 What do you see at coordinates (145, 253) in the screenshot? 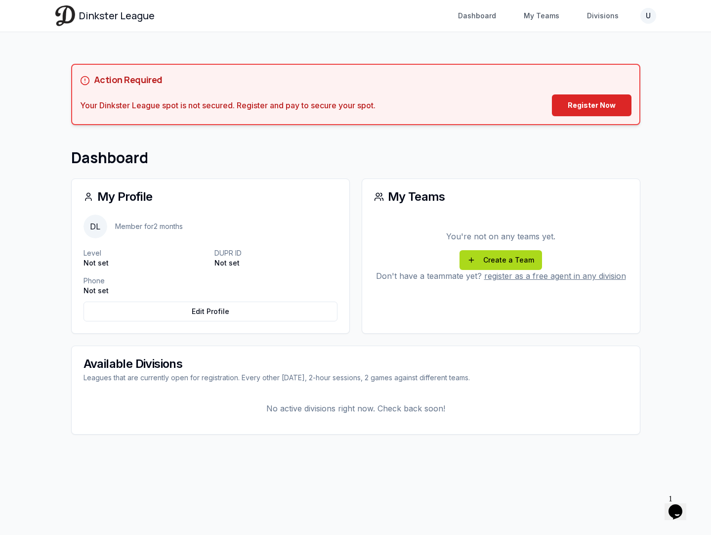
I see `p: Level` at bounding box center [145, 253].